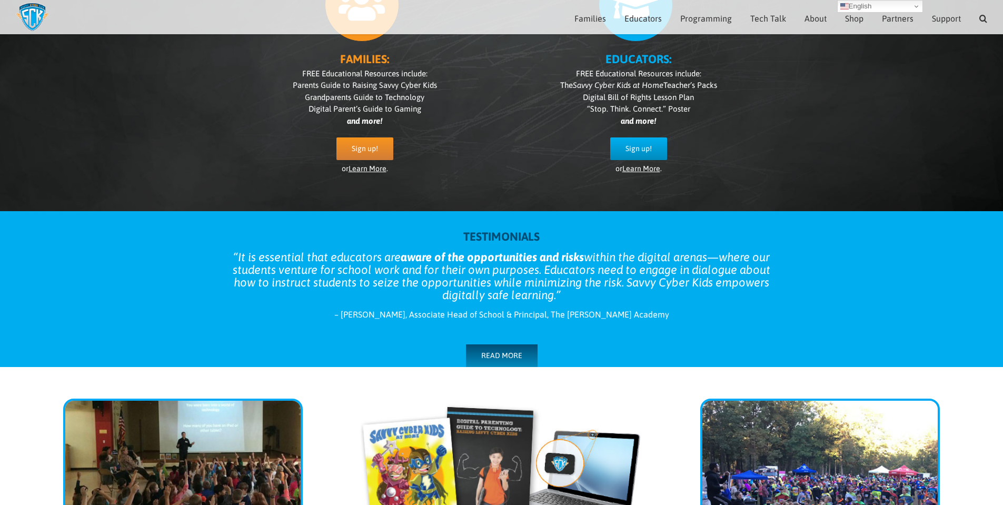  Describe the element at coordinates (643, 18) in the screenshot. I see `span: Educators` at that location.